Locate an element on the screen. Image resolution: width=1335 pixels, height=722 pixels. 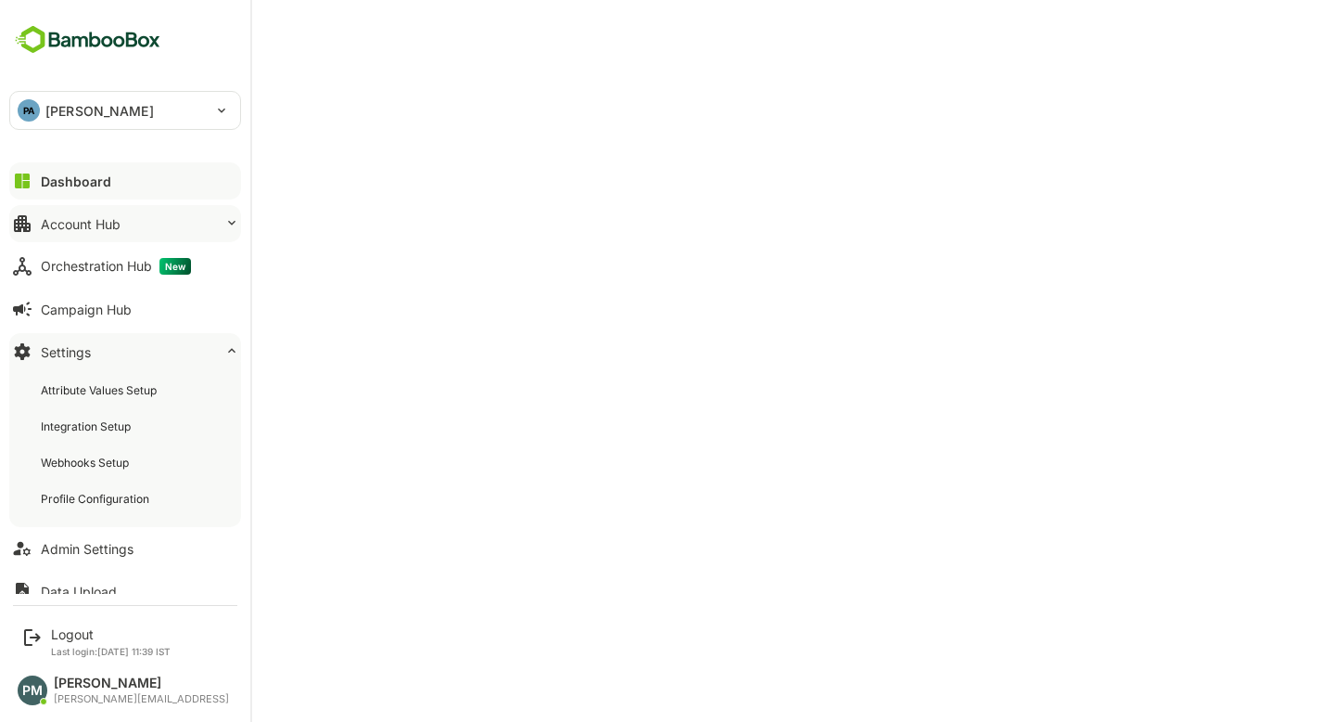
div: Data Upload is located at coordinates (79, 591).